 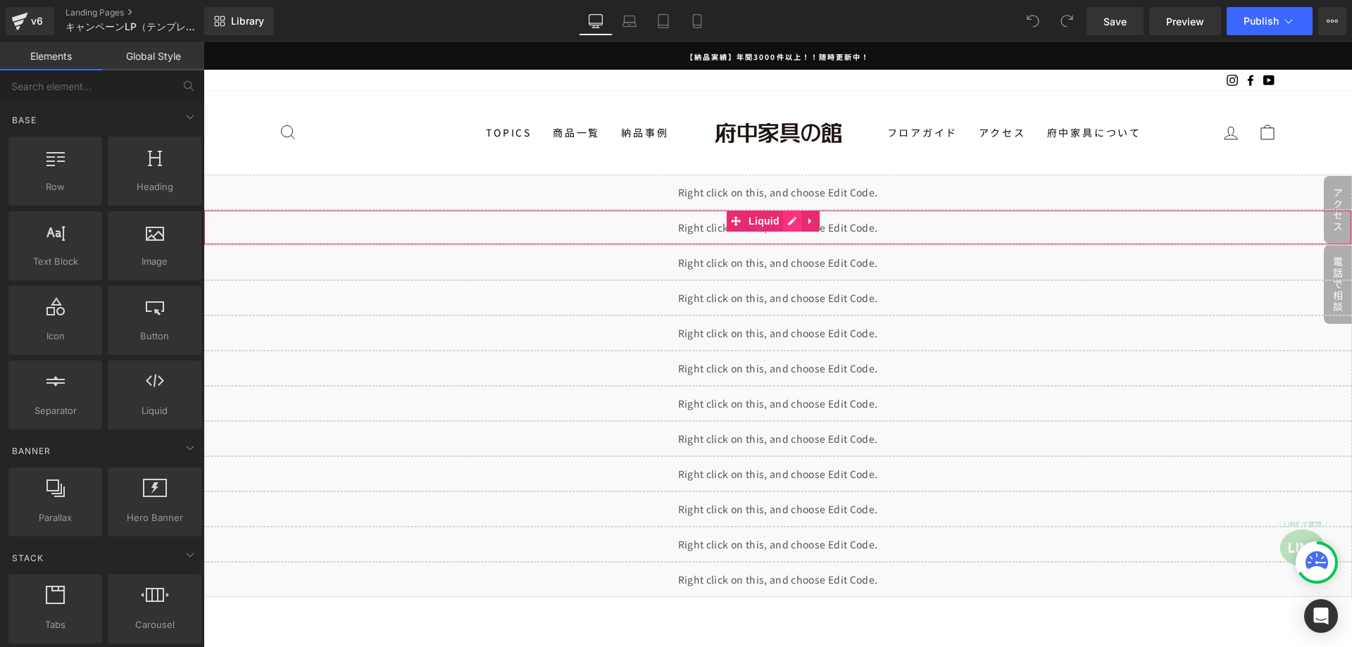 What do you see at coordinates (1185, 21) in the screenshot?
I see `a: Preview` at bounding box center [1185, 21].